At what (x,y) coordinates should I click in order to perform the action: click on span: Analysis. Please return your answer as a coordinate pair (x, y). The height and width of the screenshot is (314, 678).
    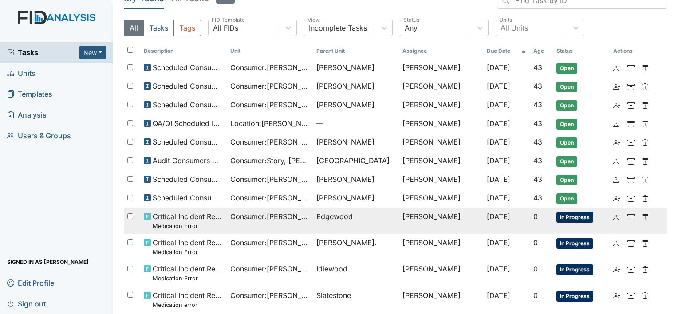
    Looking at the image, I should click on (27, 115).